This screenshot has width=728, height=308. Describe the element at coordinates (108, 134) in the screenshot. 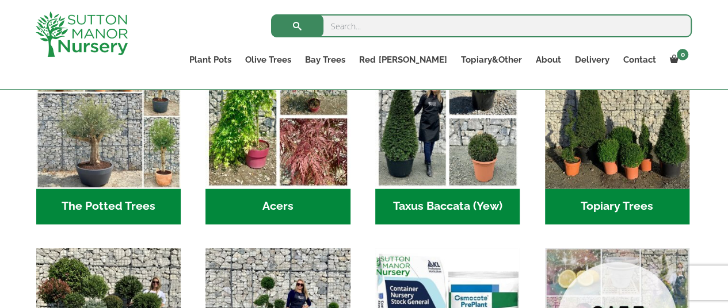

I see `a: Visit product category The Potted Trees` at that location.